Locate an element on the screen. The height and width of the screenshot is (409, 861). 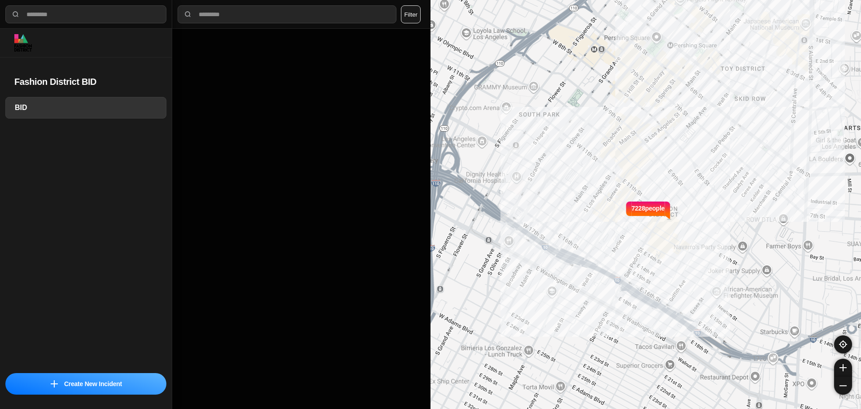
a: BID is located at coordinates (86, 108).